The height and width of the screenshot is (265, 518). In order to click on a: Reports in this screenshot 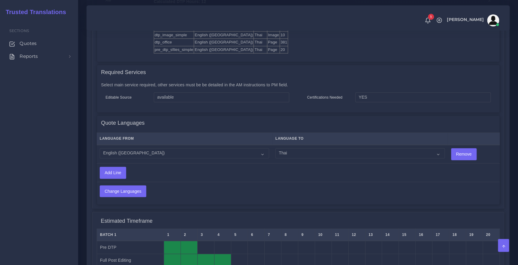, I will do `click(39, 56)`.